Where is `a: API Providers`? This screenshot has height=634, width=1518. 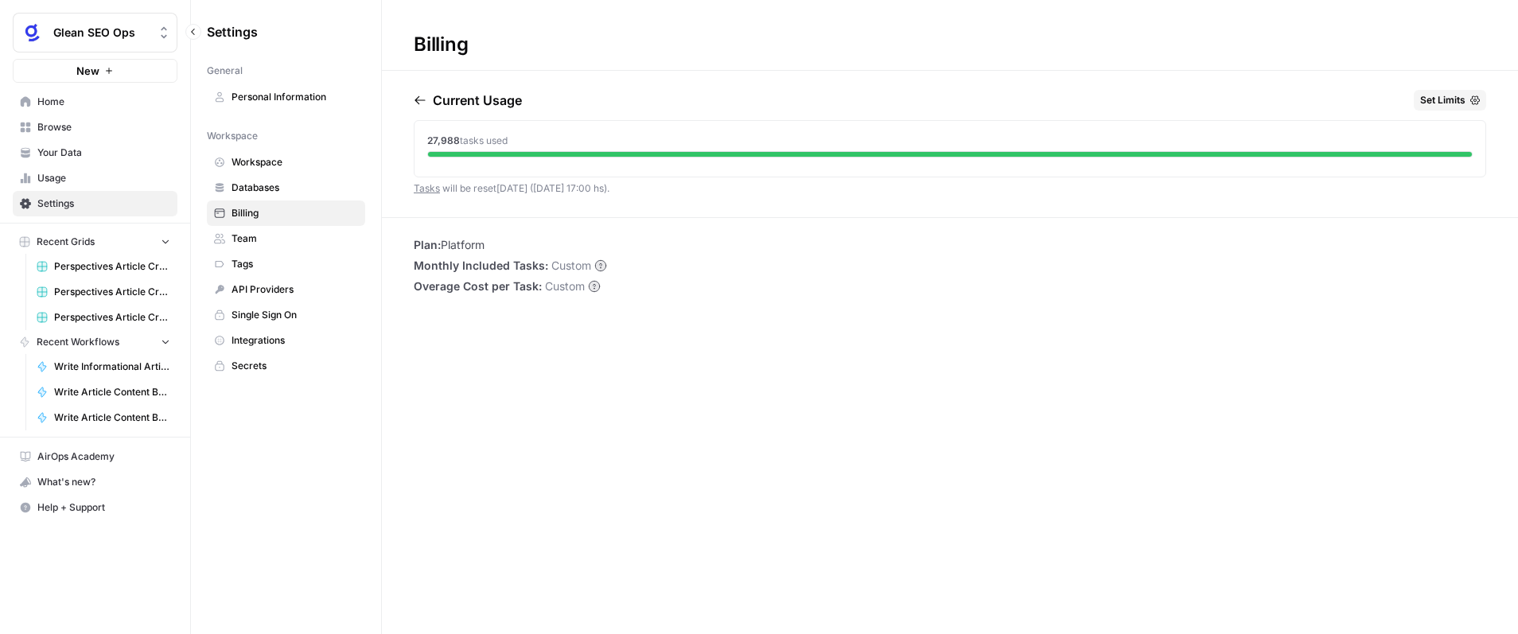 a: API Providers is located at coordinates (286, 290).